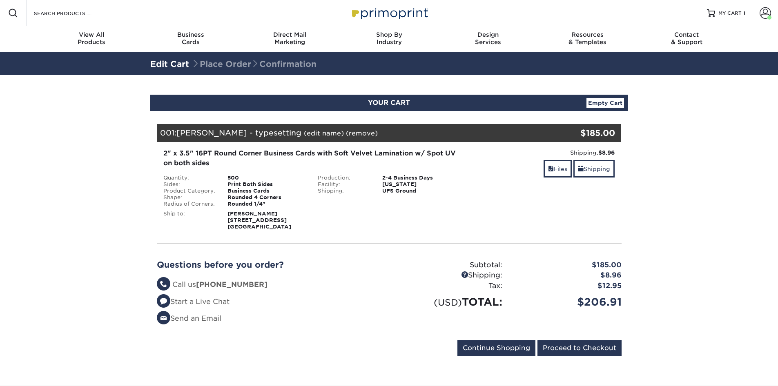 The image size is (778, 386). What do you see at coordinates (488, 35) in the screenshot?
I see `span: Design` at bounding box center [488, 35].